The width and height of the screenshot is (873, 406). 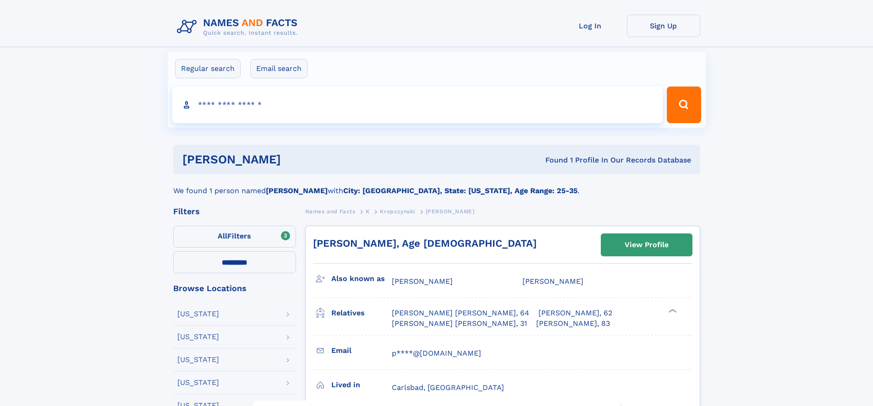 I want to click on h3: Lived in, so click(x=362, y=385).